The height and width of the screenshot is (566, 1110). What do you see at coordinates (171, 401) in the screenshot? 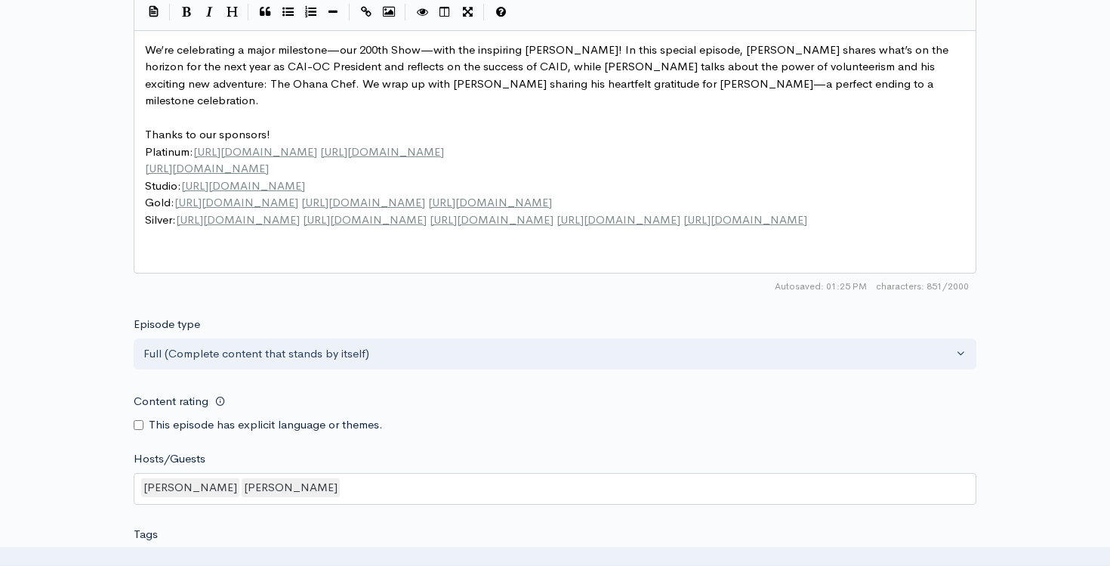
I see `label: Content rating` at bounding box center [171, 401].